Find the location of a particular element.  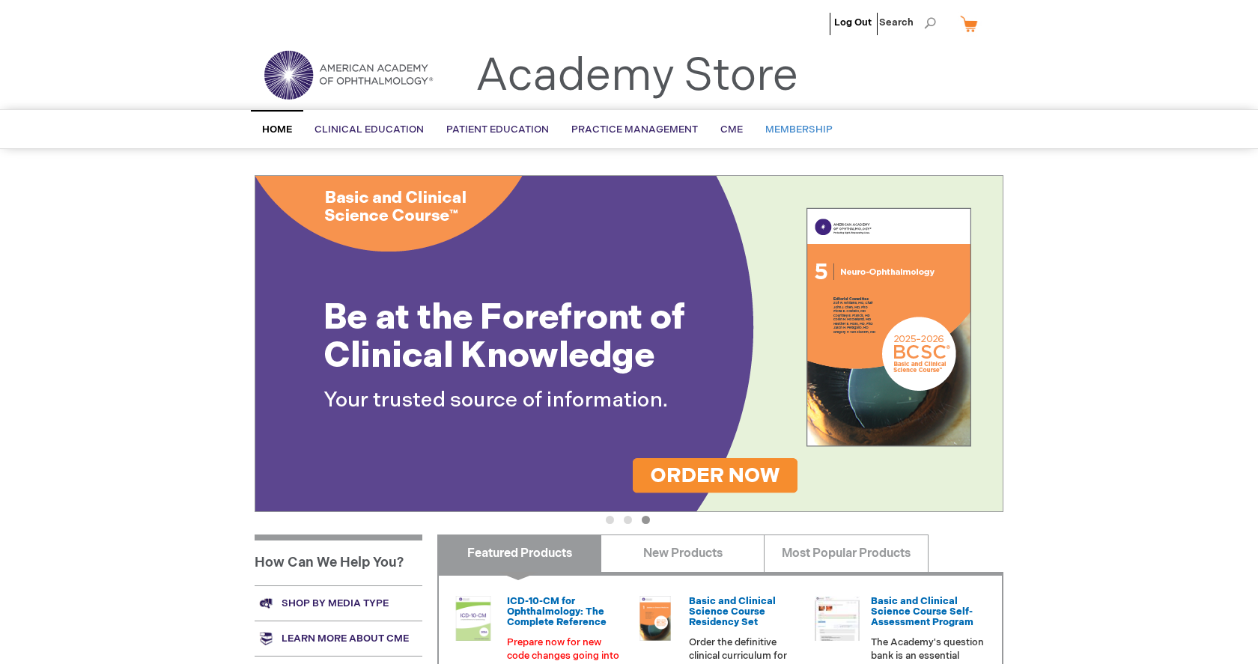

a: ICD-10-CM for Ophthalmology: The Complete Reference is located at coordinates (556, 612).